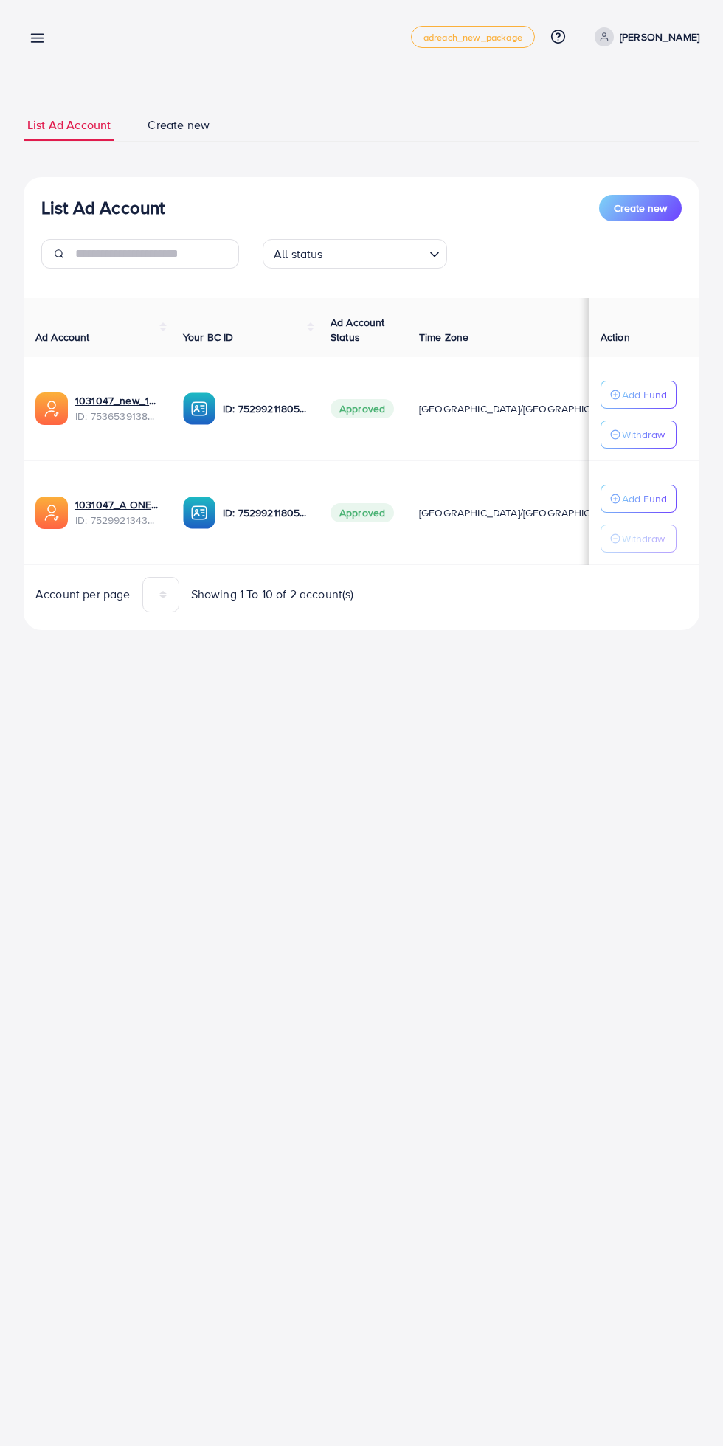 The image size is (723, 1446). I want to click on span: ID: 7536539138628403201, so click(117, 416).